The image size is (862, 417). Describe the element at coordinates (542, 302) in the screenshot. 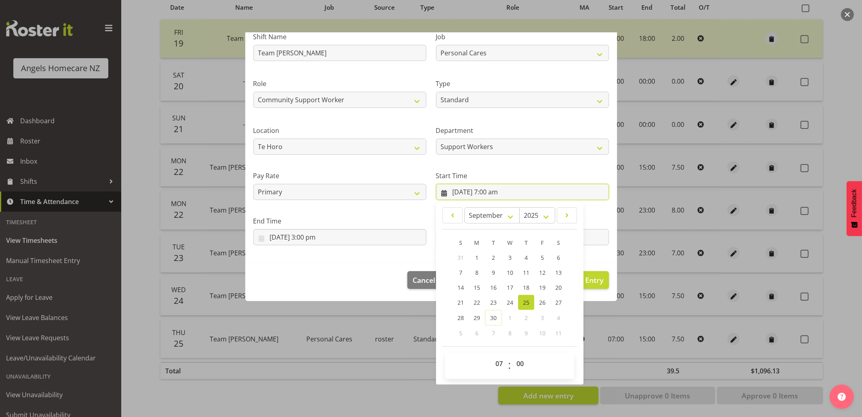

I see `a: 26` at that location.